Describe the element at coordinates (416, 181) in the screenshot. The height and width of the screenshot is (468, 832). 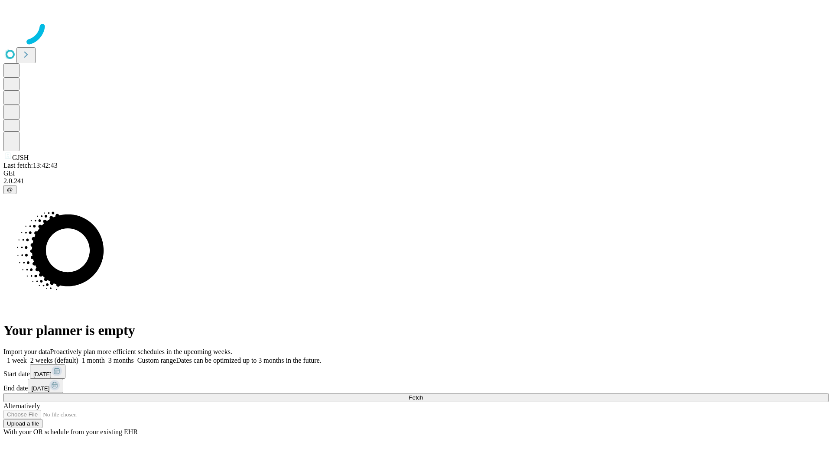
I see `div: 2.0.241` at that location.